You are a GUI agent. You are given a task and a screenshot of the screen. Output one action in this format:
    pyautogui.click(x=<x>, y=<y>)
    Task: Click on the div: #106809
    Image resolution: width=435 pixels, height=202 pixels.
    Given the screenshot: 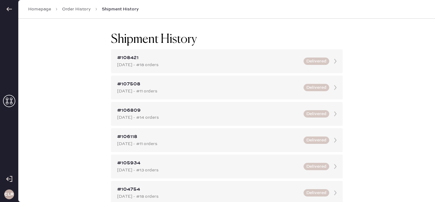 What is the action you would take?
    pyautogui.click(x=209, y=110)
    